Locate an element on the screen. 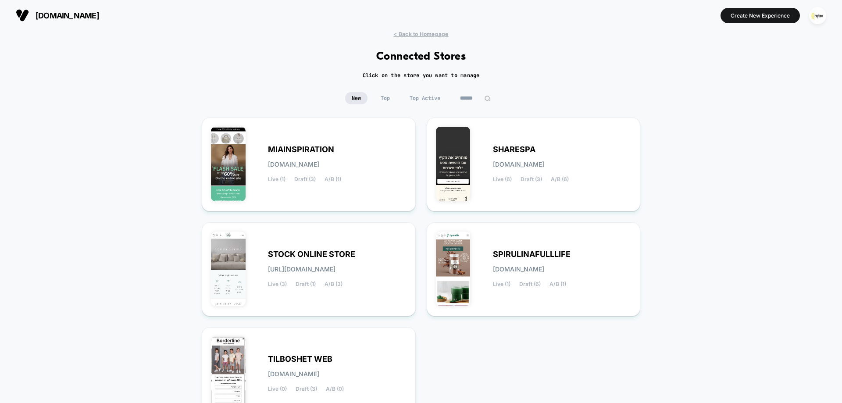 The image size is (842, 403). span: STOCK ONLINE STORE is located at coordinates (311, 254).